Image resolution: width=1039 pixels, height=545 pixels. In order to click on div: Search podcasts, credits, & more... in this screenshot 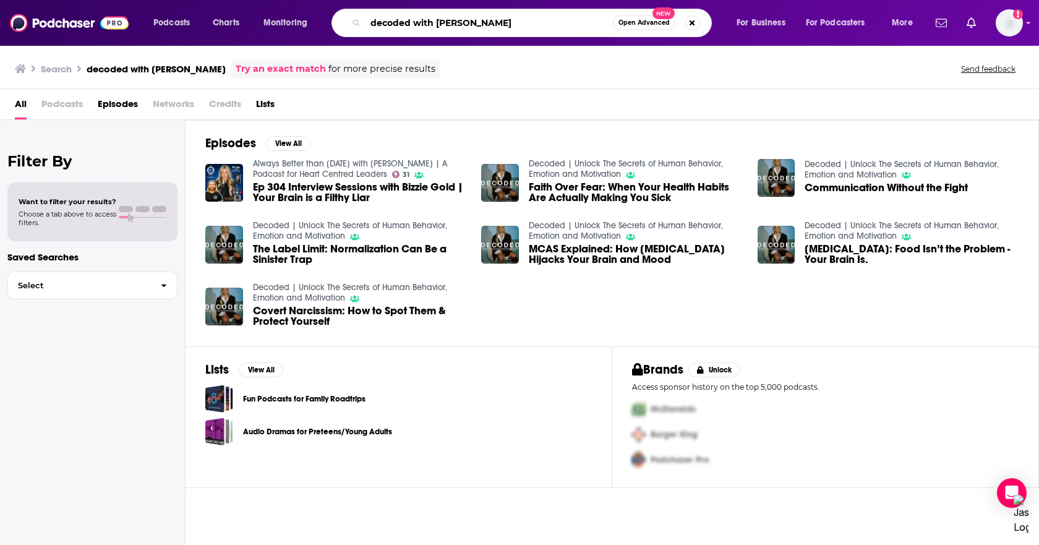, I will do `click(533, 23)`.